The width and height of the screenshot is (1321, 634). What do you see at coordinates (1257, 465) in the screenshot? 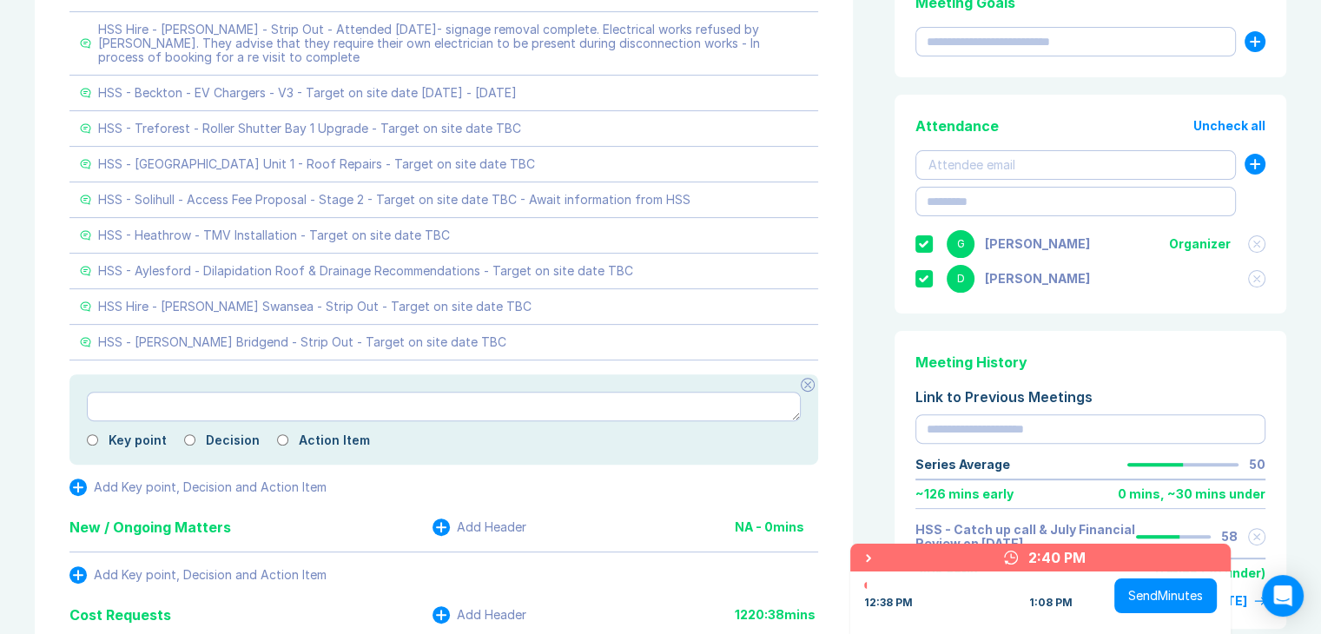
I see `div: 50` at bounding box center [1257, 465].